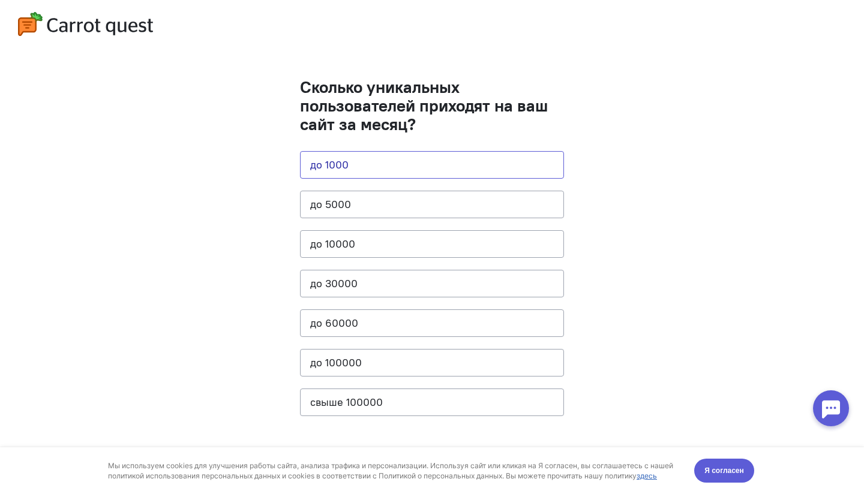 The height and width of the screenshot is (494, 864). I want to click on button: до 60000, so click(432, 323).